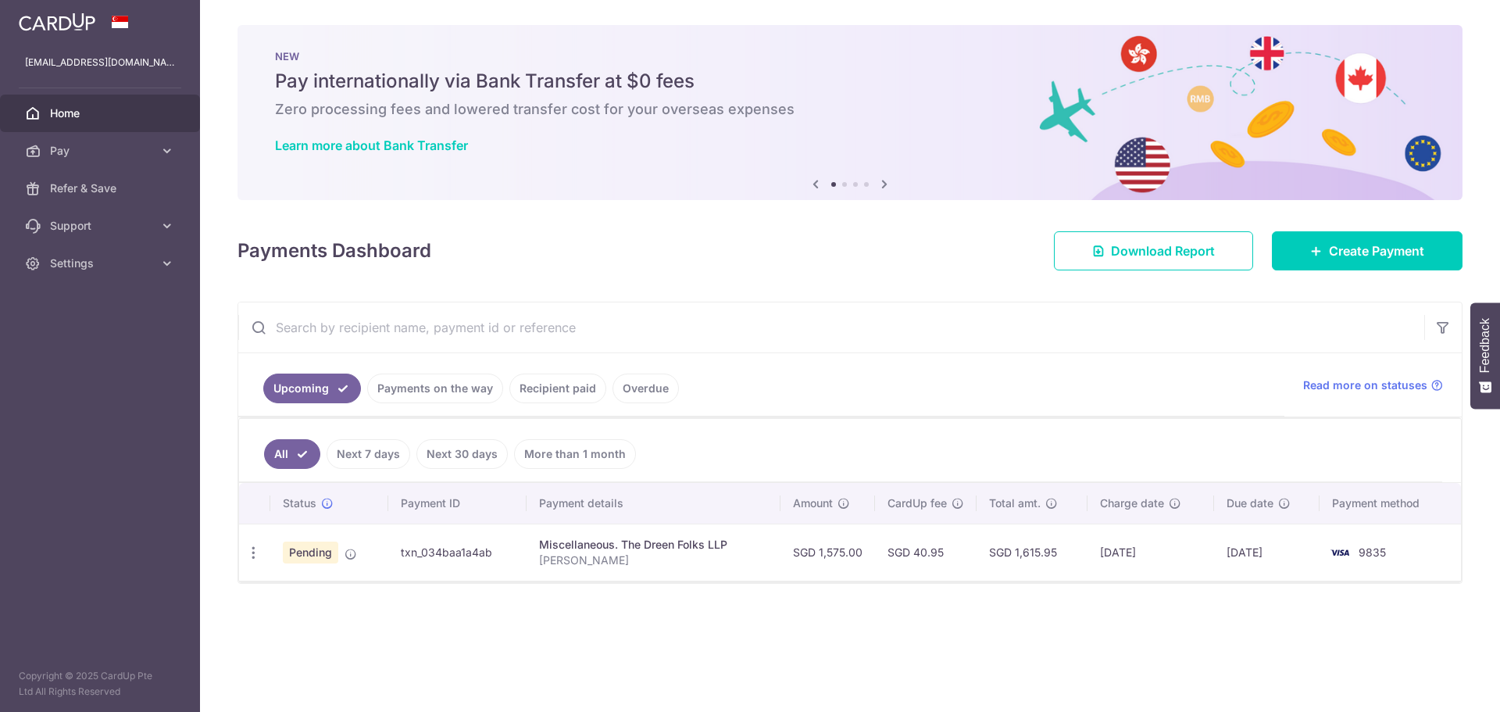  Describe the element at coordinates (827, 552) in the screenshot. I see `td: SGD 1,575.00` at that location.